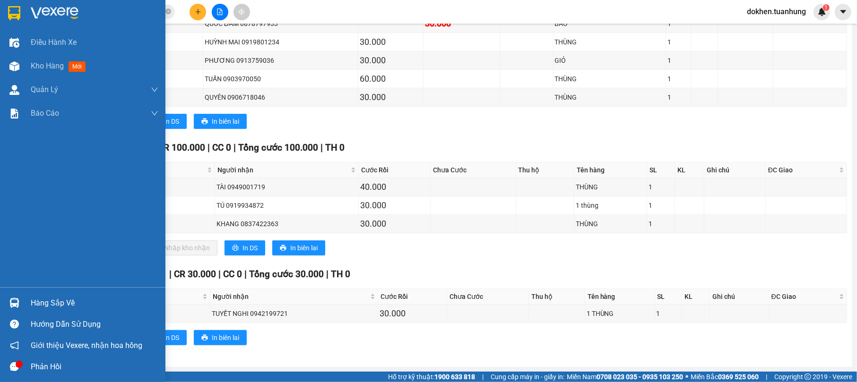 Image resolution: width=857 pixels, height=382 pixels. I want to click on sup: 1, so click(826, 8).